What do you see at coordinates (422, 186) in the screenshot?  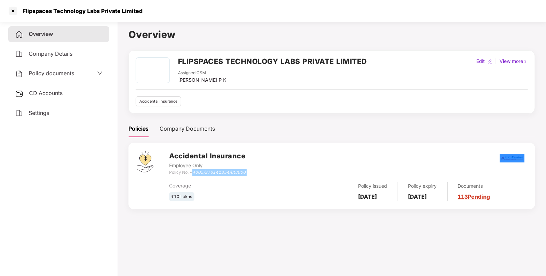 I see `div: Policy expiry` at bounding box center [422, 186].